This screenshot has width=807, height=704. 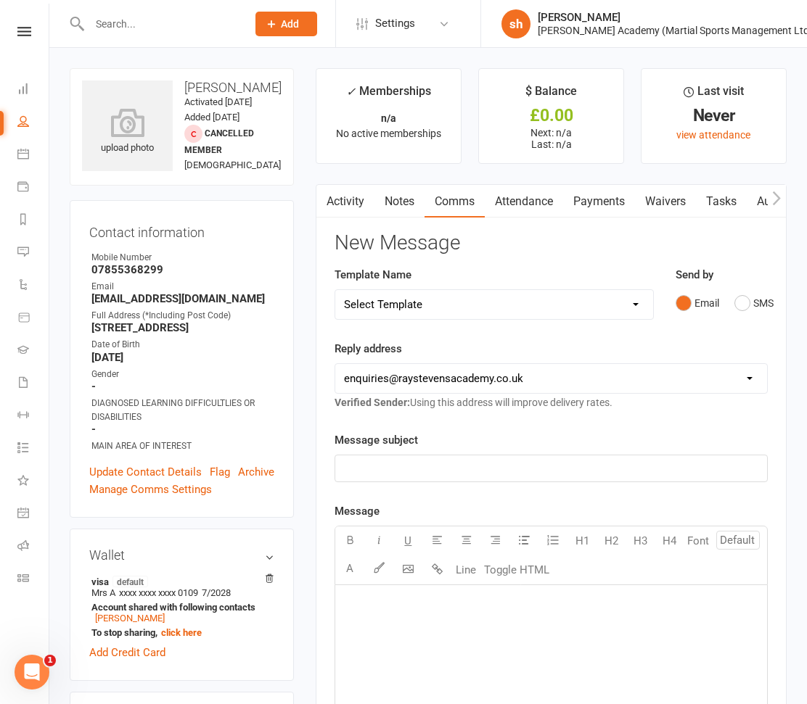 What do you see at coordinates (454, 202) in the screenshot?
I see `a: Comms` at bounding box center [454, 202].